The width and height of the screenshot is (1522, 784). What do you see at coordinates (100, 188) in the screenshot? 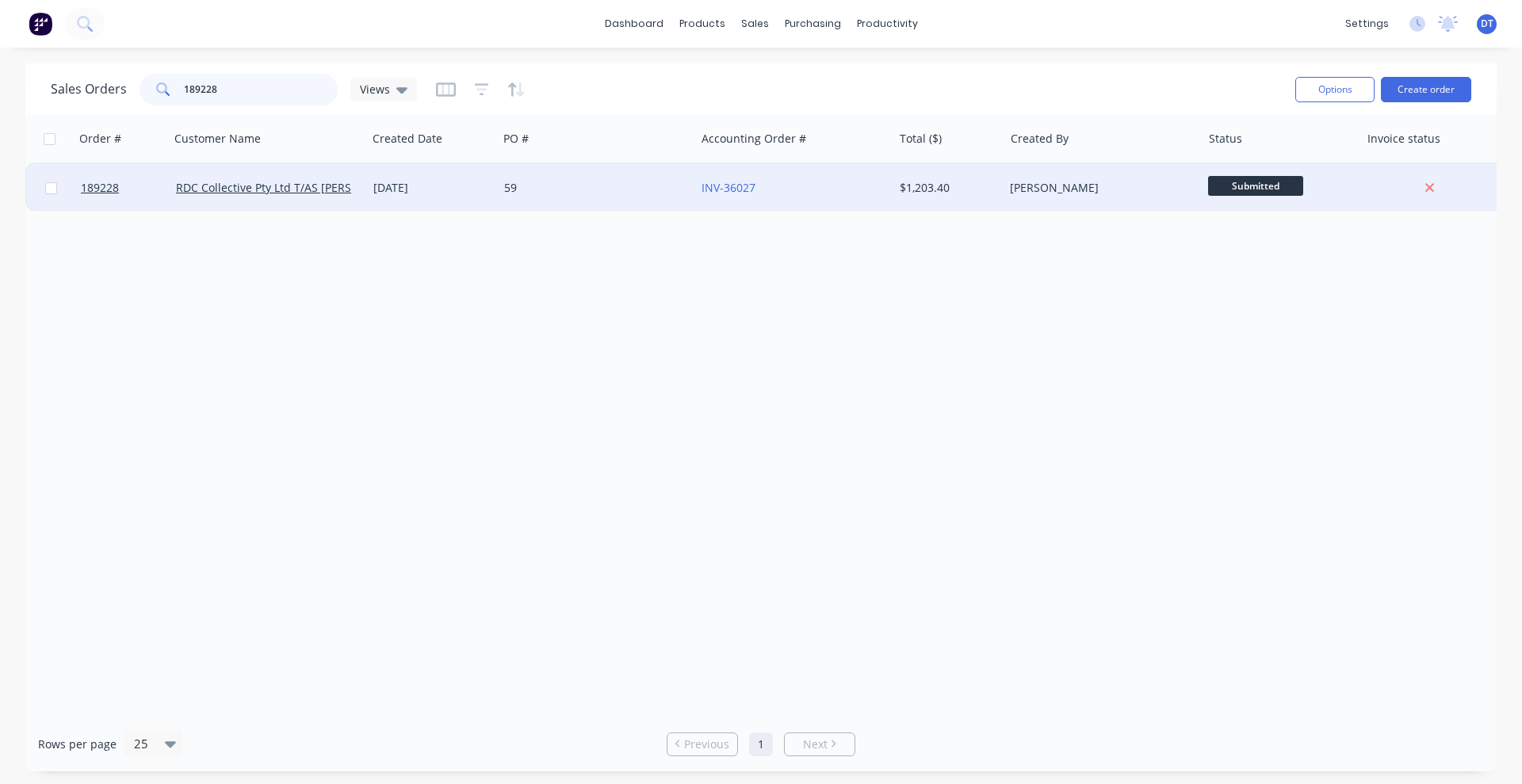
I see `span: 189228` at bounding box center [100, 188].